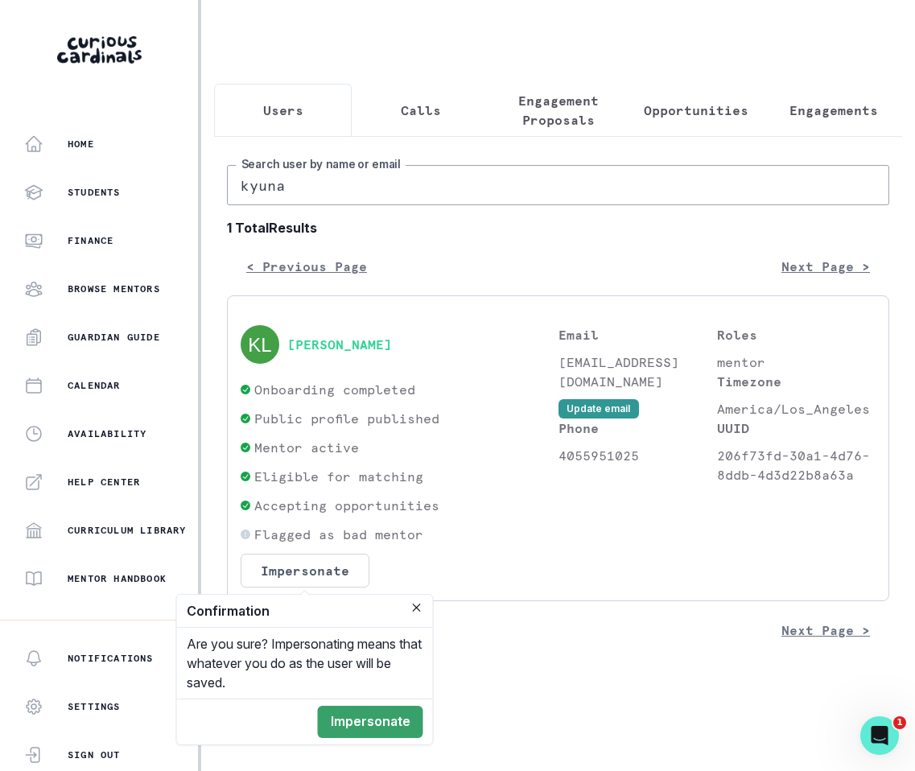  What do you see at coordinates (796, 335) in the screenshot?
I see `p: Roles` at bounding box center [796, 335].